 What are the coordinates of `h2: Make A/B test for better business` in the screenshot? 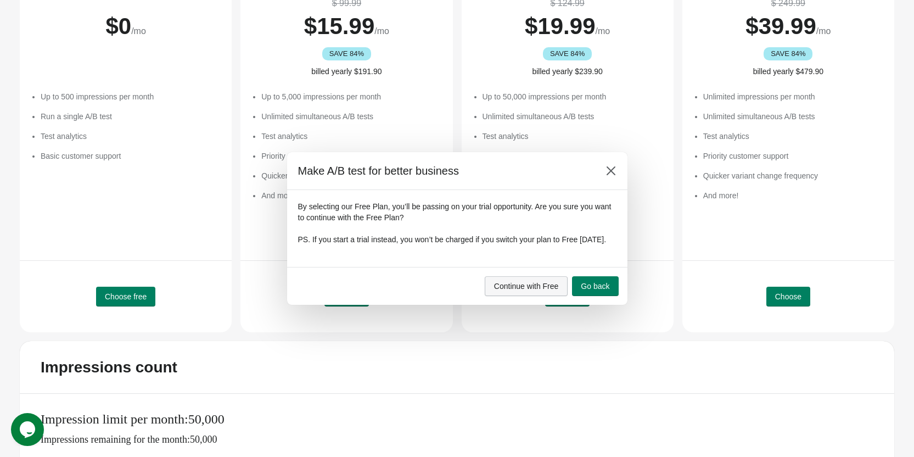 It's located at (444, 171).